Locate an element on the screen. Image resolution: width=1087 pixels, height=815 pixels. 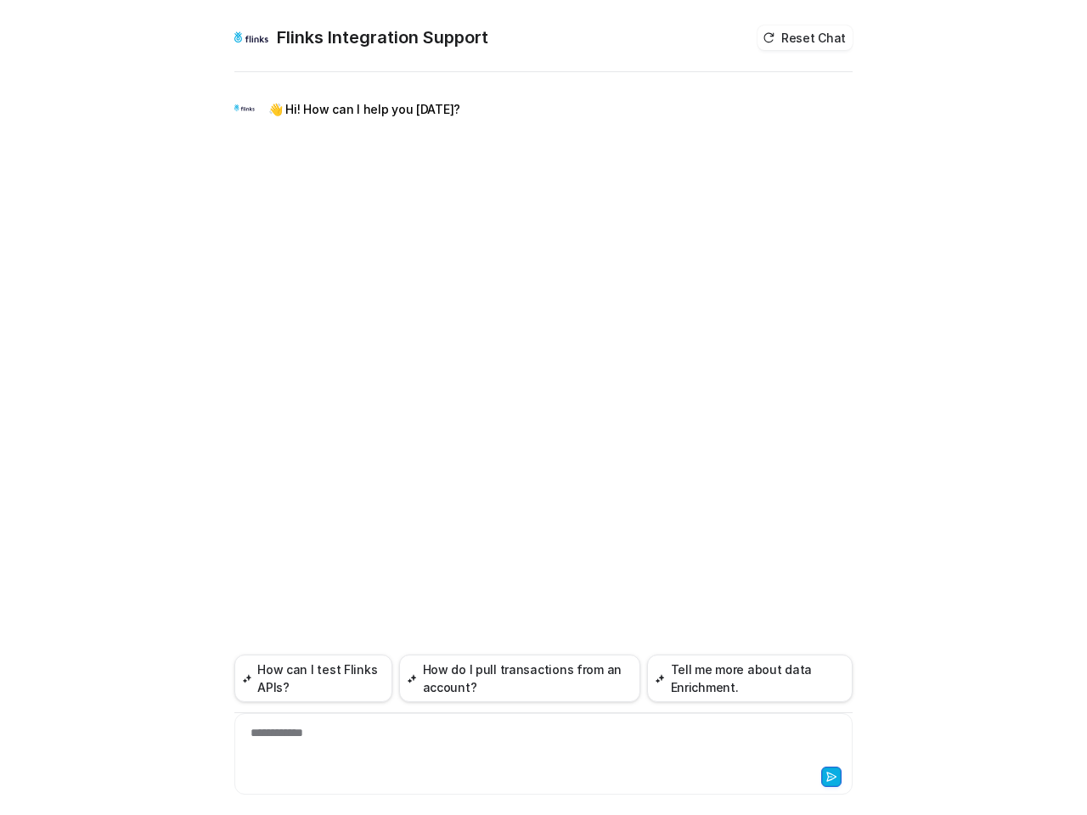
button: Tell me more about data Enrichment. is located at coordinates (750, 678).